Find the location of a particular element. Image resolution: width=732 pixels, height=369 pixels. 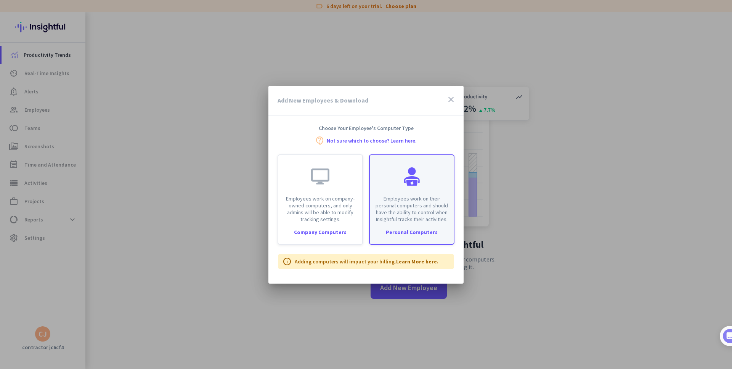

h4: Choose Your Employee's Computer Type is located at coordinates (366, 128).